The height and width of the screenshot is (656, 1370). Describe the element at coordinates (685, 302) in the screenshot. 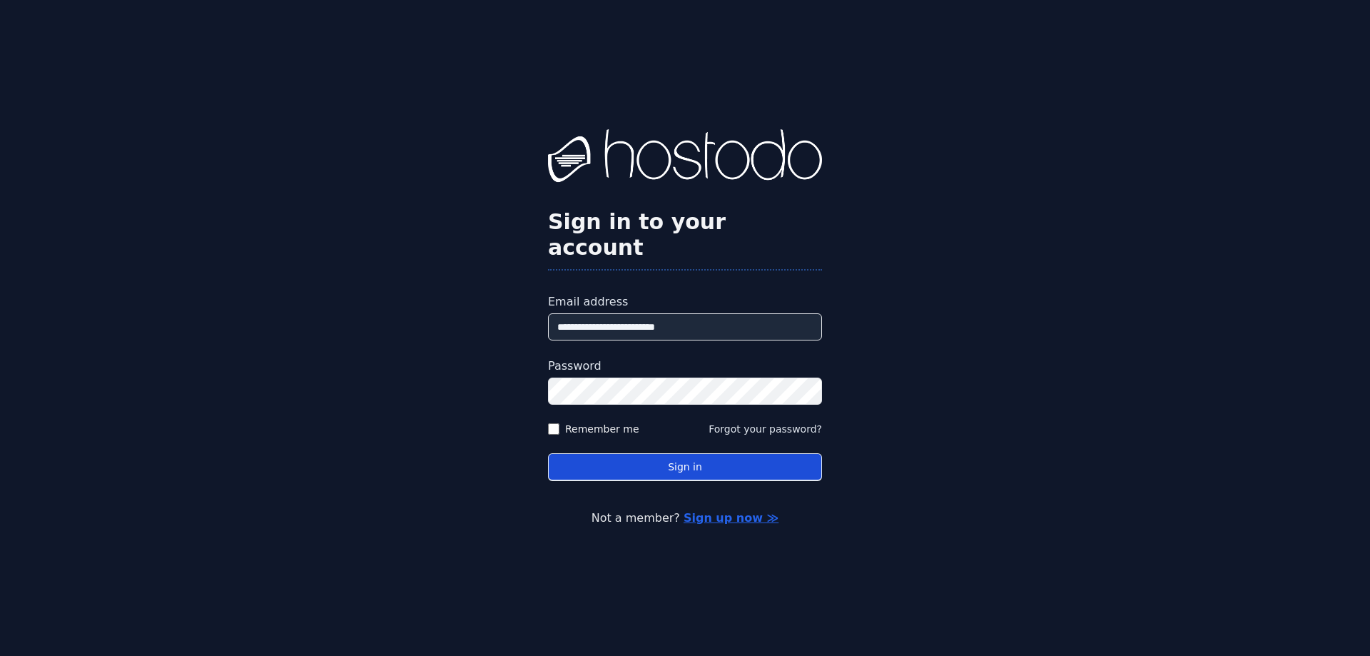

I see `label: Email address` at that location.